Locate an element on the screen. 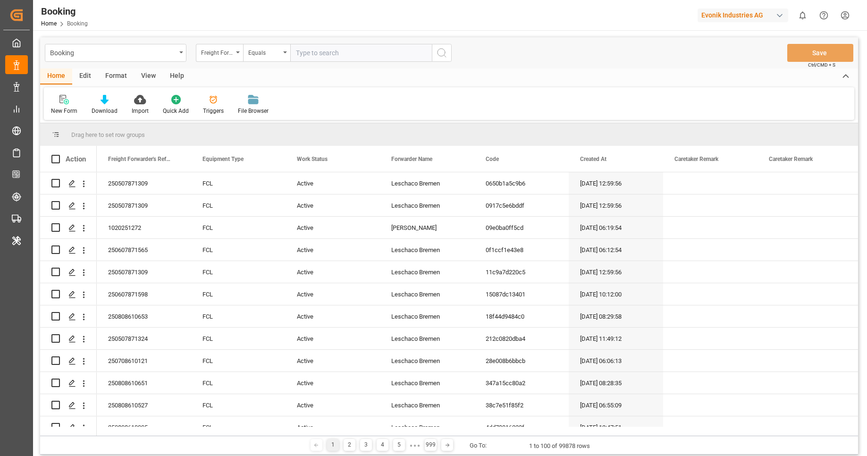 The image size is (867, 456). div: 999 is located at coordinates (431, 445).